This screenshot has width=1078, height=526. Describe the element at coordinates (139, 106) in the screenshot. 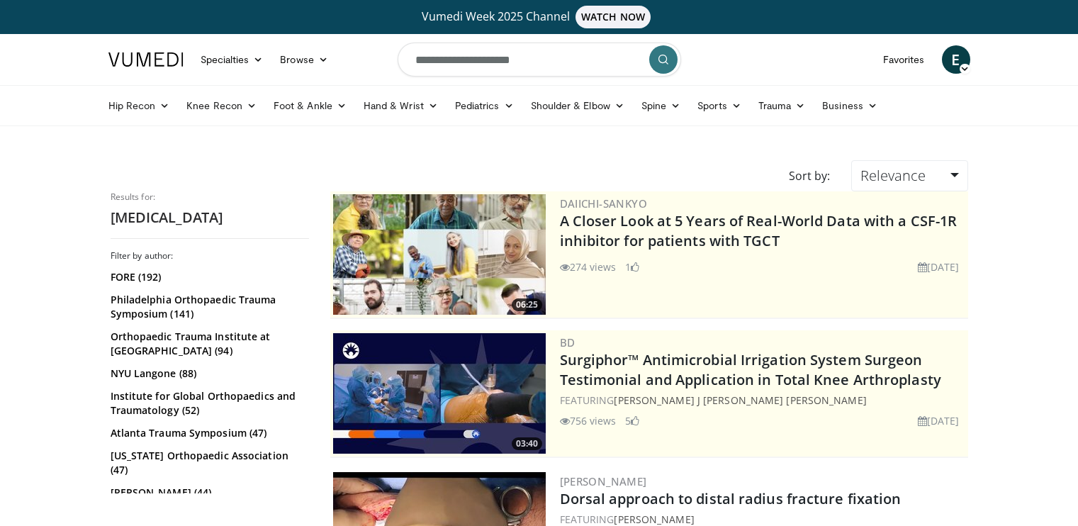

I see `a: Hip Recon` at that location.